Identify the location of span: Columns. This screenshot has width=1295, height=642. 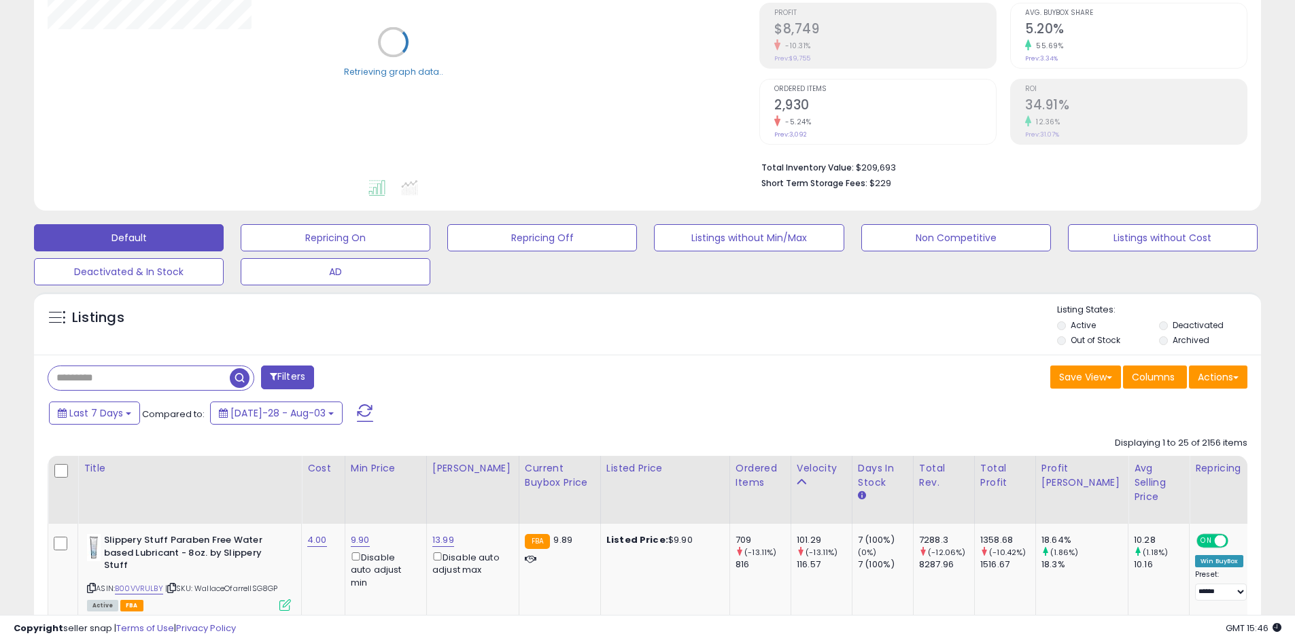
(1153, 377).